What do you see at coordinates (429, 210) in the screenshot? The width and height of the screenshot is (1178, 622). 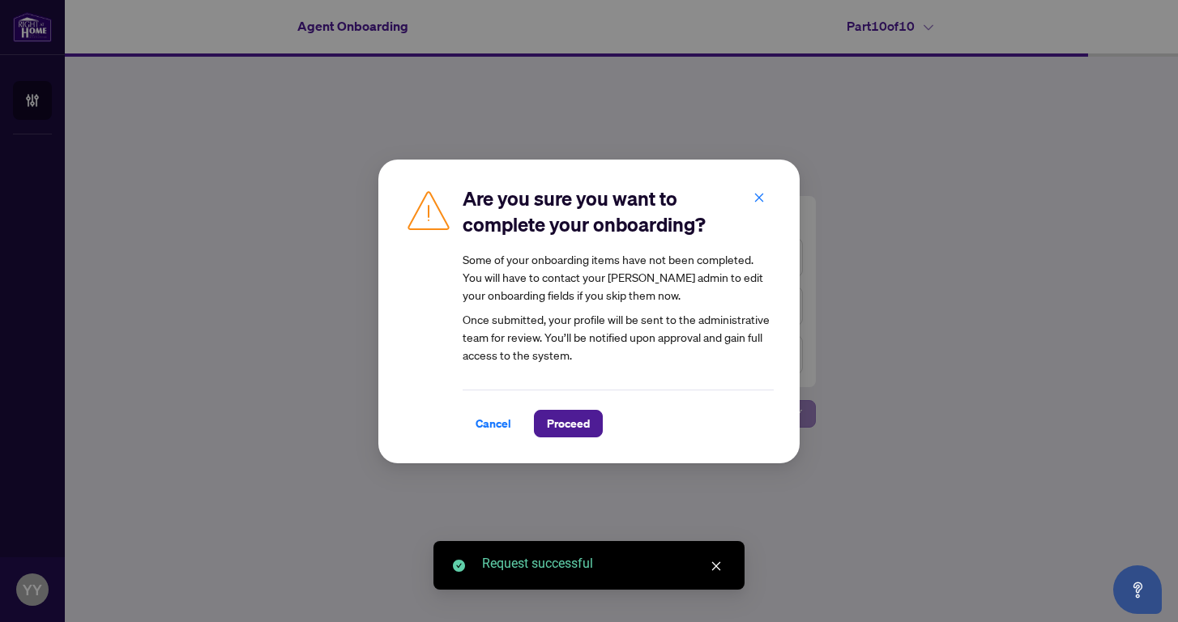 I see `img: Caution Icon` at bounding box center [429, 210].